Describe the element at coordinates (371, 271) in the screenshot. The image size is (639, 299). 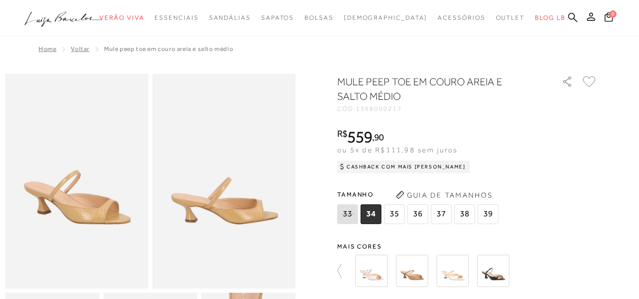
I see `img: MULE PEEP TOE EM METALIZADO PRATA E SALTO MÉDIO` at that location.